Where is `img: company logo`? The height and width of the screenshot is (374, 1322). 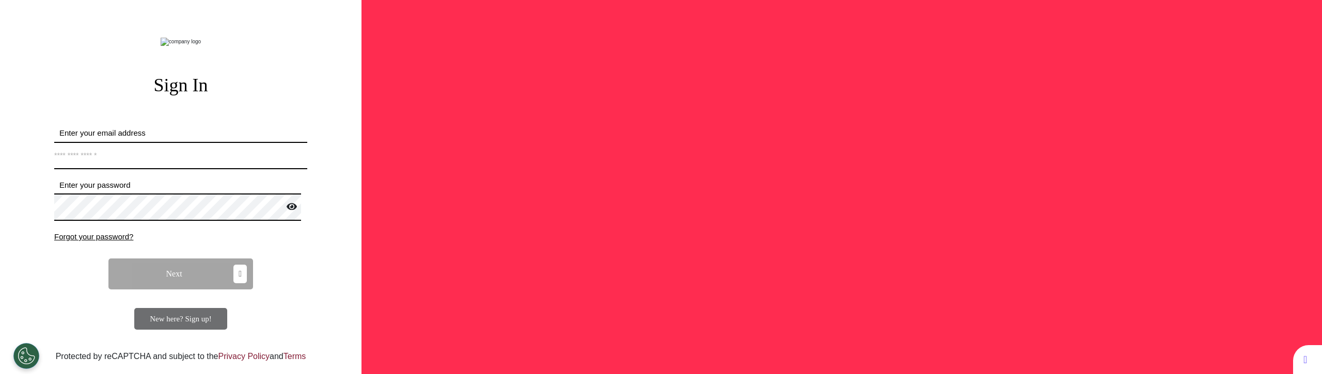 img: company logo is located at coordinates (181, 42).